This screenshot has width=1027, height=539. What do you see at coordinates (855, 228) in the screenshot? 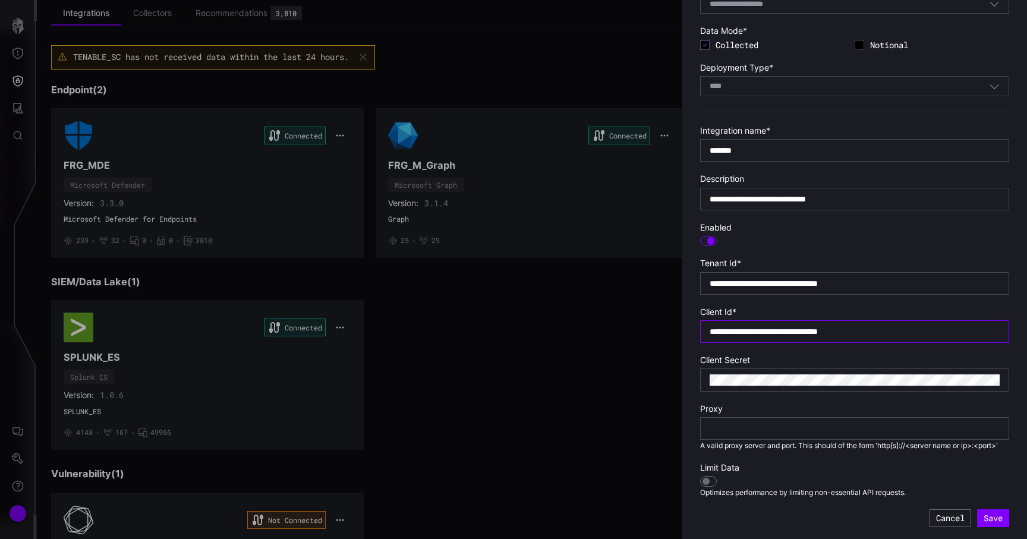
I see `label: Enabled` at bounding box center [855, 228].